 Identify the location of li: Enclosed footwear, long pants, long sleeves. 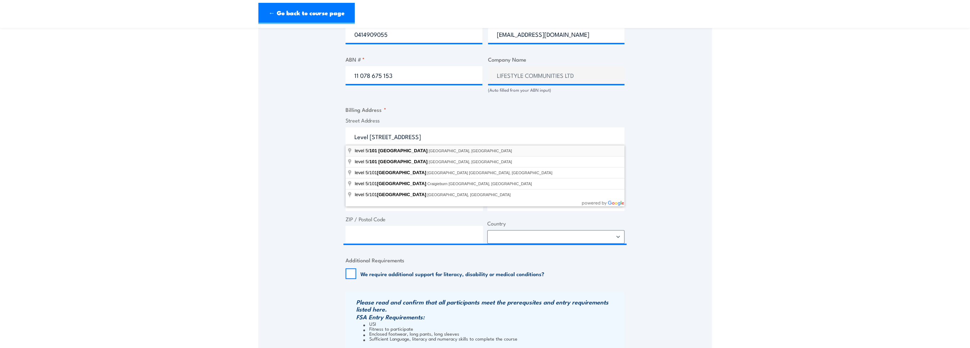
(493, 334).